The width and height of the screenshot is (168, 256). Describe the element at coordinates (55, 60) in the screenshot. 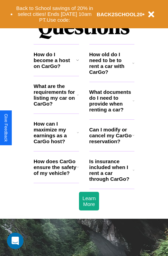

I see `h3: How do I become a host on CarGo?` at that location.